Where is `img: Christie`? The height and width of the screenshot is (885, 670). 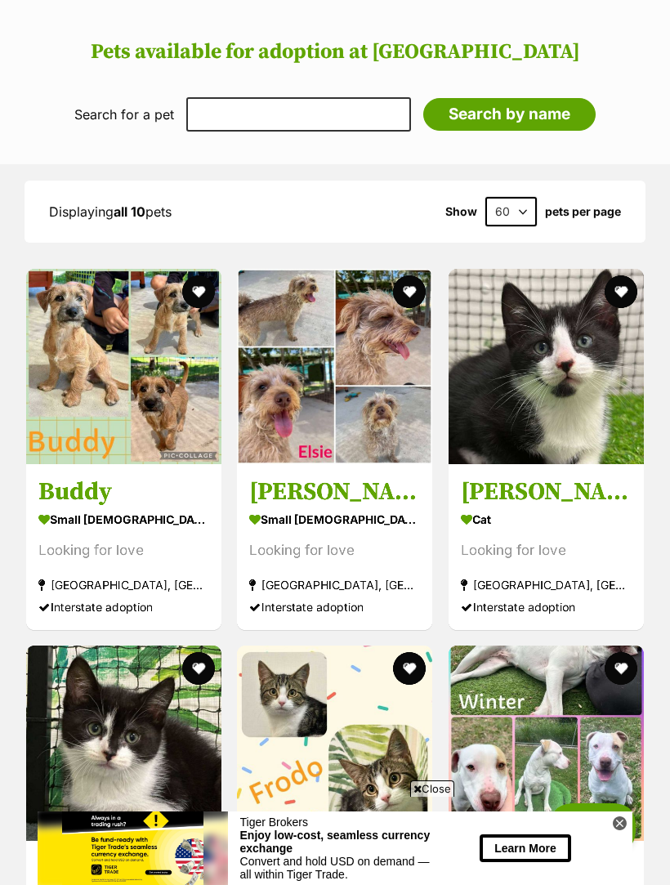 img: Christie is located at coordinates (123, 742).